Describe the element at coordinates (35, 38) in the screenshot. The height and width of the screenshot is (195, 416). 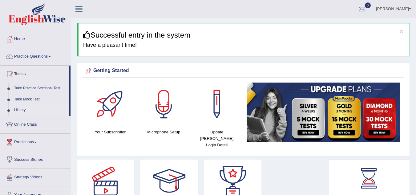
I see `a: Home` at that location.